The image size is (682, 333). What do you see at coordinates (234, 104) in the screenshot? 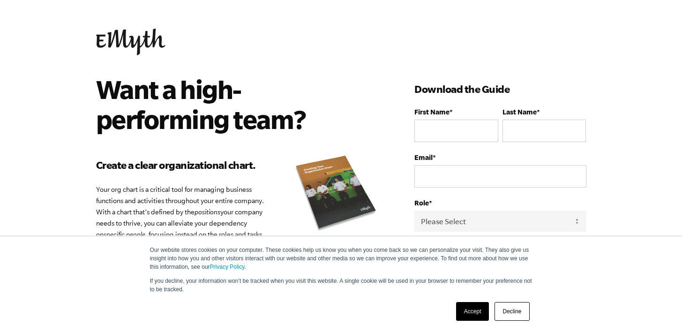
I see `h2: Want a high-performing team?` at bounding box center [234, 104].